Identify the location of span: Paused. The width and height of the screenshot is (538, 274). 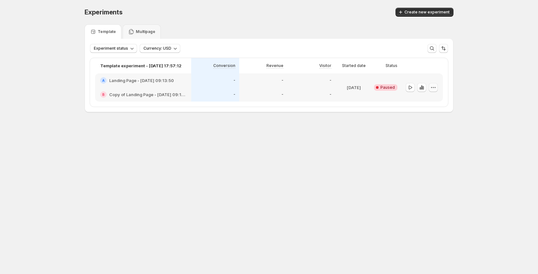
(388, 88).